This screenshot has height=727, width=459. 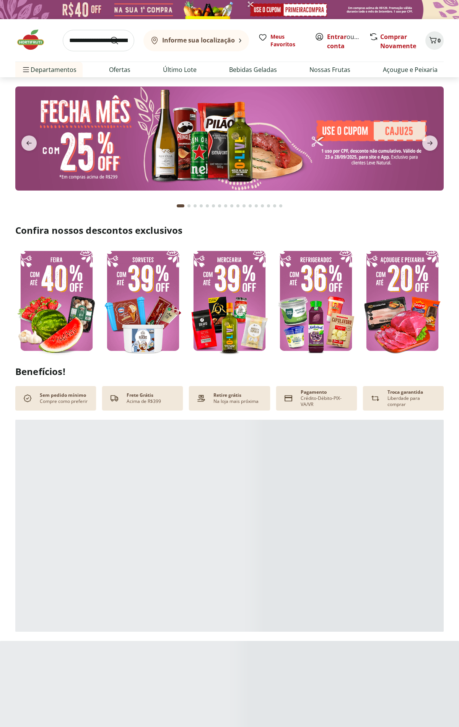 I want to click on button: Go to page 17 from fs-carousel, so click(x=281, y=206).